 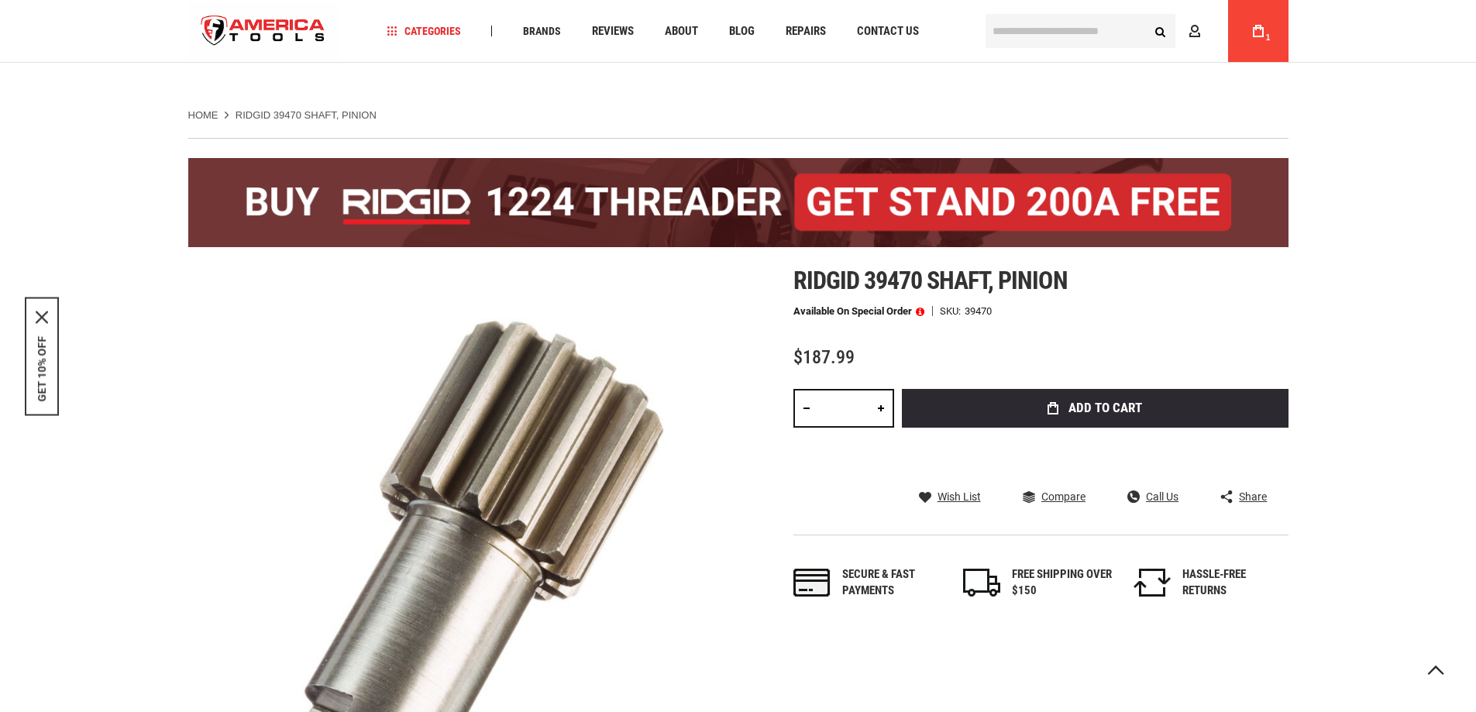 What do you see at coordinates (931, 280) in the screenshot?
I see `span: Ridgid 39470 shaft, pinion` at bounding box center [931, 280].